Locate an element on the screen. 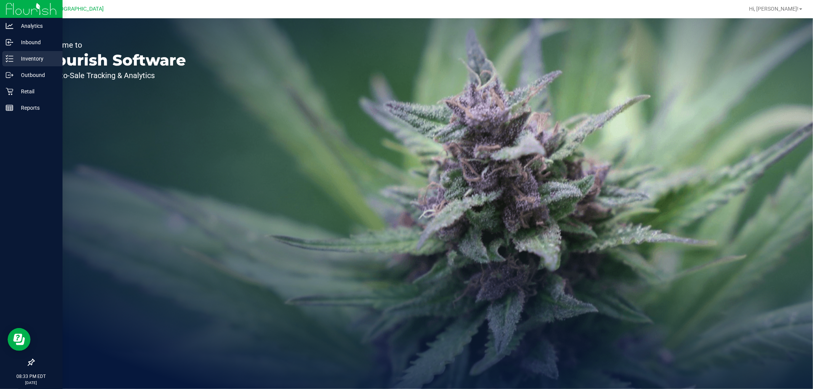 The image size is (813, 389). inline-svg: Analytics is located at coordinates (10, 26).